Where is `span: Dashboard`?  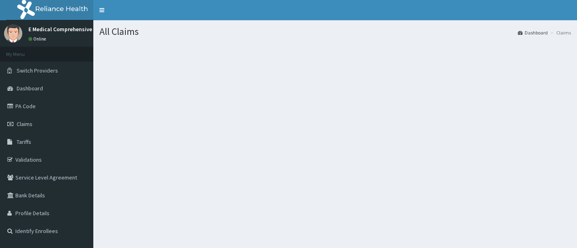
span: Dashboard is located at coordinates (30, 88).